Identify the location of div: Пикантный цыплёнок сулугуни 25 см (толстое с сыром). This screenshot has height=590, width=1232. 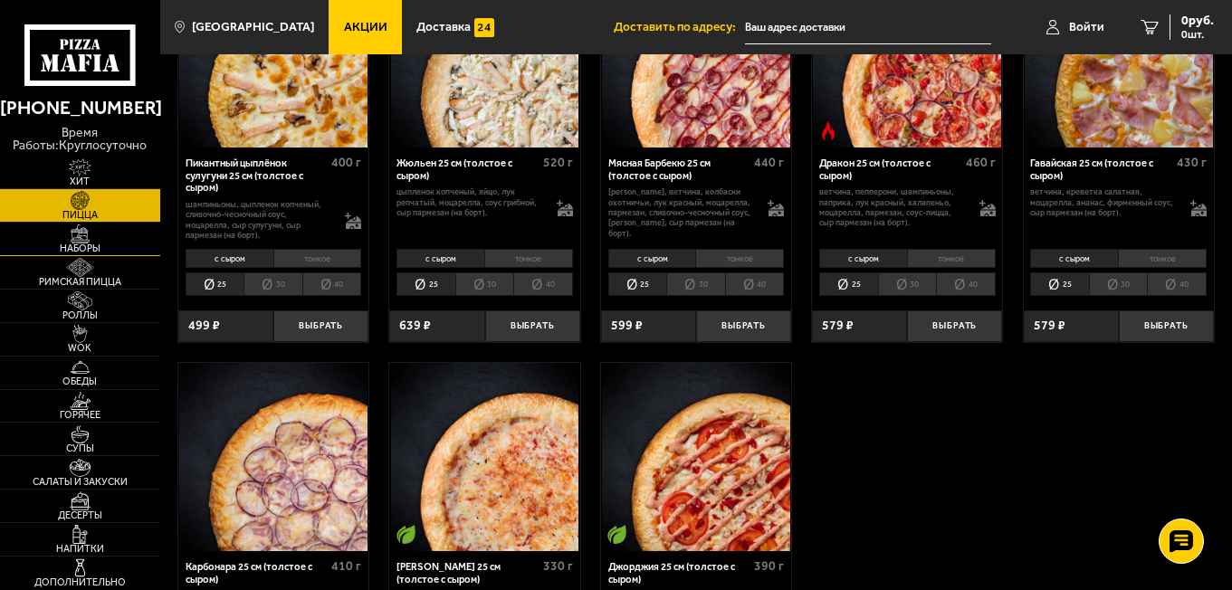
(256, 176).